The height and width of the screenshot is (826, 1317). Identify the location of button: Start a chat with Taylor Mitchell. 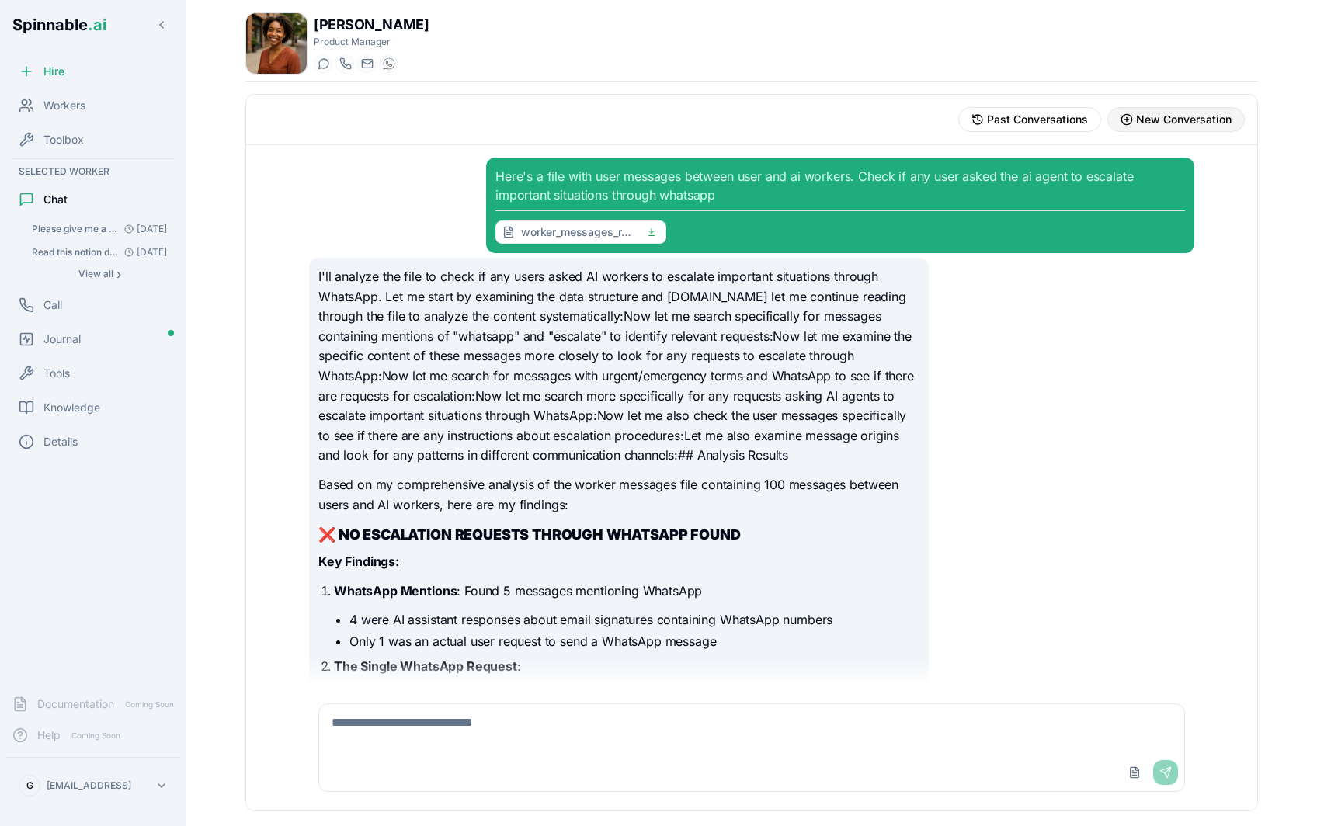
(323, 64).